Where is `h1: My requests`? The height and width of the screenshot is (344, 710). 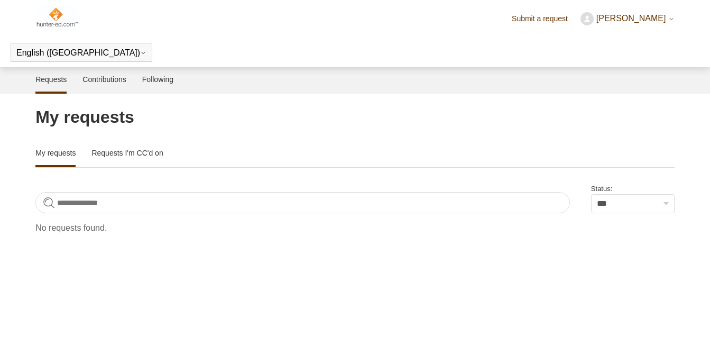
h1: My requests is located at coordinates (355, 117).